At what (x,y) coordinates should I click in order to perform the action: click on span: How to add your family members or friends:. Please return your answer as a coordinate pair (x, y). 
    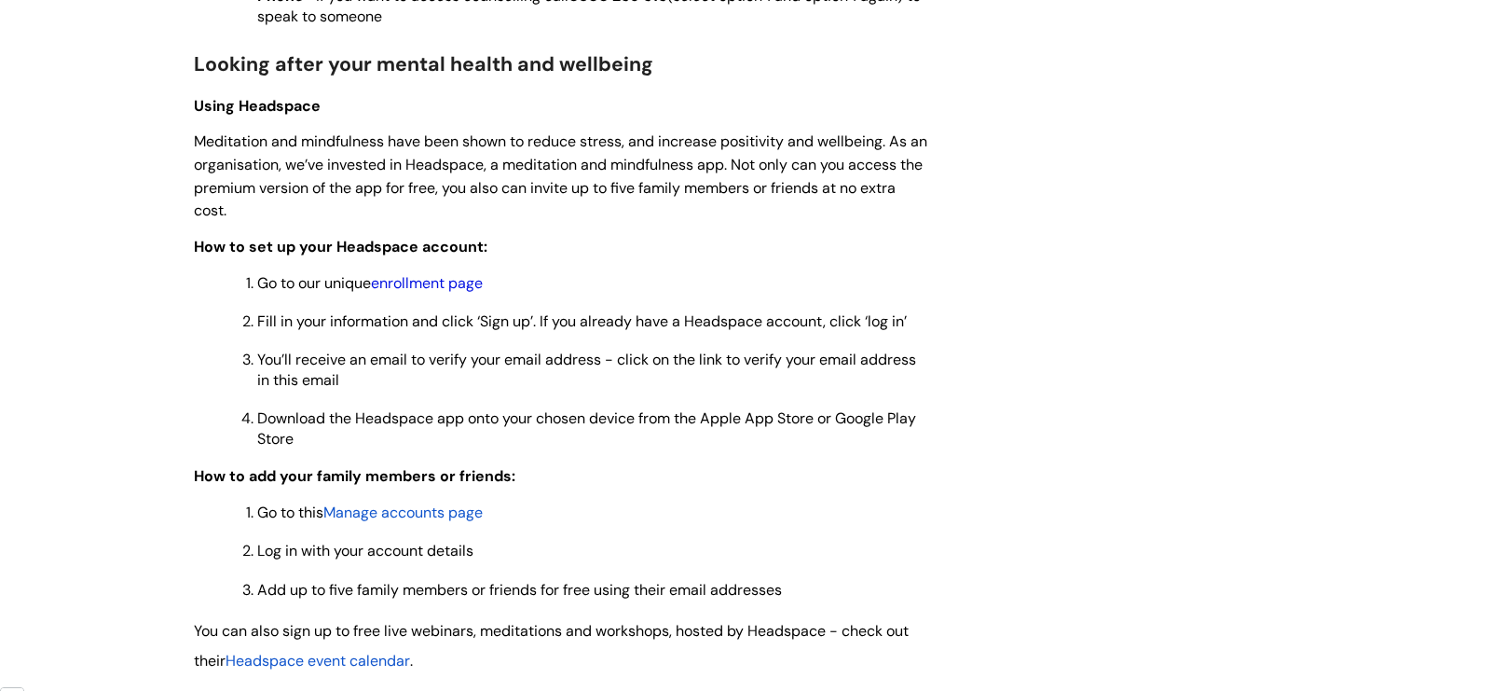
    Looking at the image, I should click on (354, 475).